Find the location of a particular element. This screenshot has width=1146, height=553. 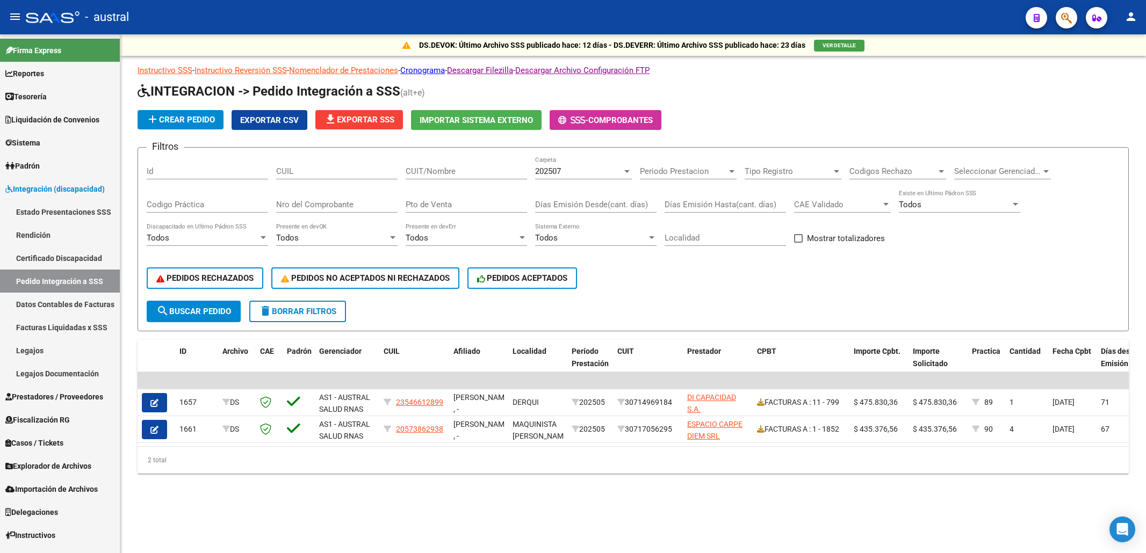

span: Fiscalización RG is located at coordinates (38, 420).